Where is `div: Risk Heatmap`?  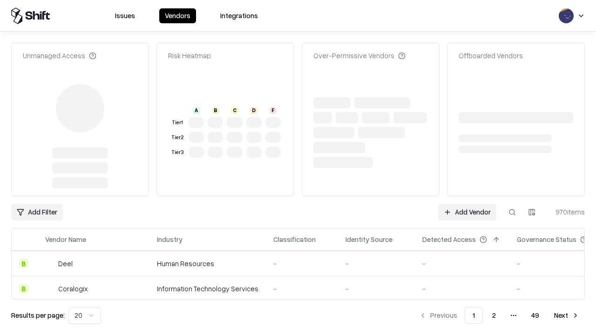 div: Risk Heatmap is located at coordinates (190, 55).